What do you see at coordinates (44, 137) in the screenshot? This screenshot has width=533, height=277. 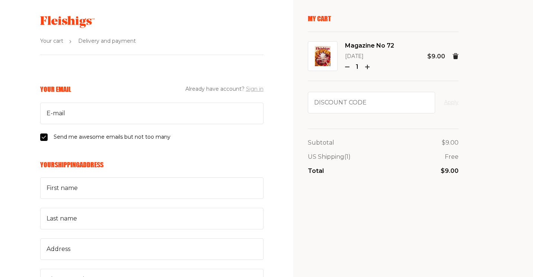 I see `input: Send me awesome emails but not too many` at bounding box center [44, 137].